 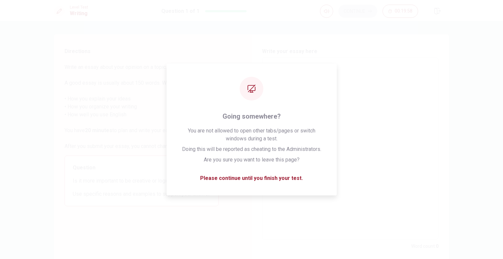 What do you see at coordinates (142, 168) in the screenshot?
I see `span: Question` at bounding box center [142, 168].